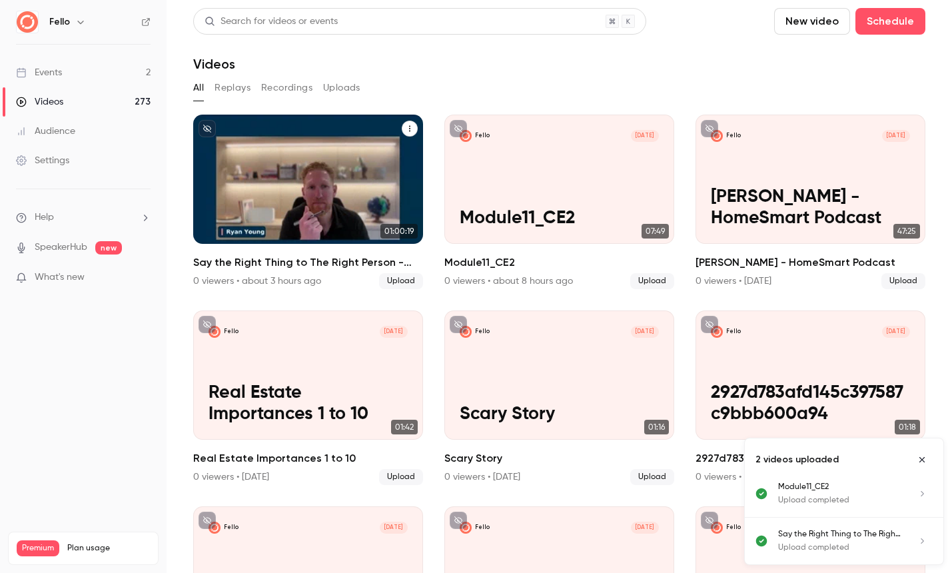 This screenshot has width=952, height=573. Describe the element at coordinates (257, 281) in the screenshot. I see `div: 0 viewers • about 3 hours ago` at that location.